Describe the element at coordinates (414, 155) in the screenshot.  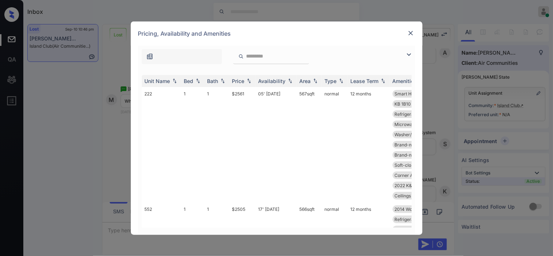
I see `span: Brand-new Kitch...` at that location.